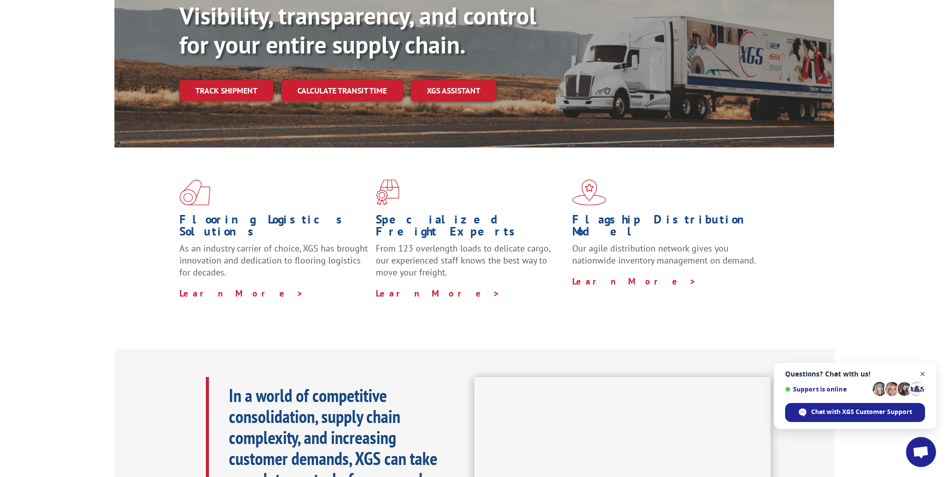  I want to click on div: Chat with XGS Customer Support, so click(855, 412).